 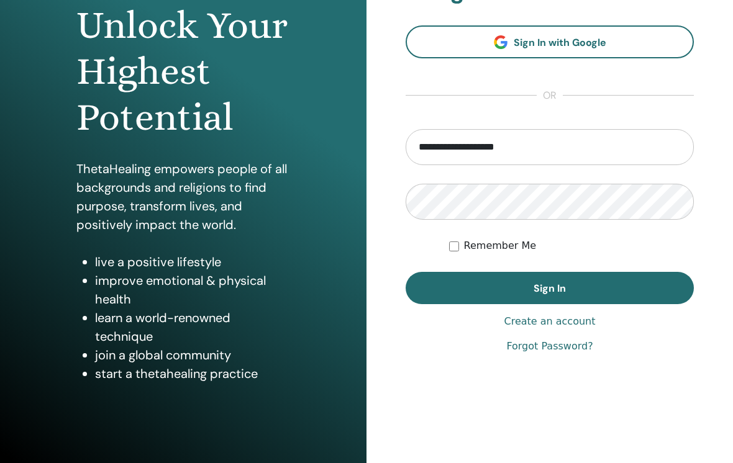 What do you see at coordinates (192, 262) in the screenshot?
I see `li: live a positive lifestyle` at bounding box center [192, 262].